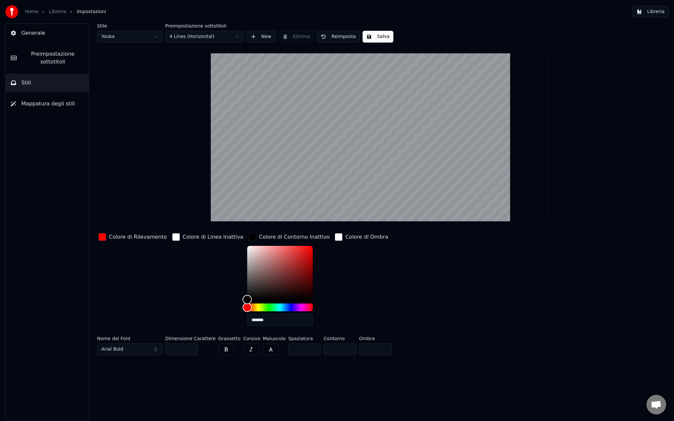 The height and width of the screenshot is (421, 674). What do you see at coordinates (47, 33) in the screenshot?
I see `button: Generale` at bounding box center [47, 33].